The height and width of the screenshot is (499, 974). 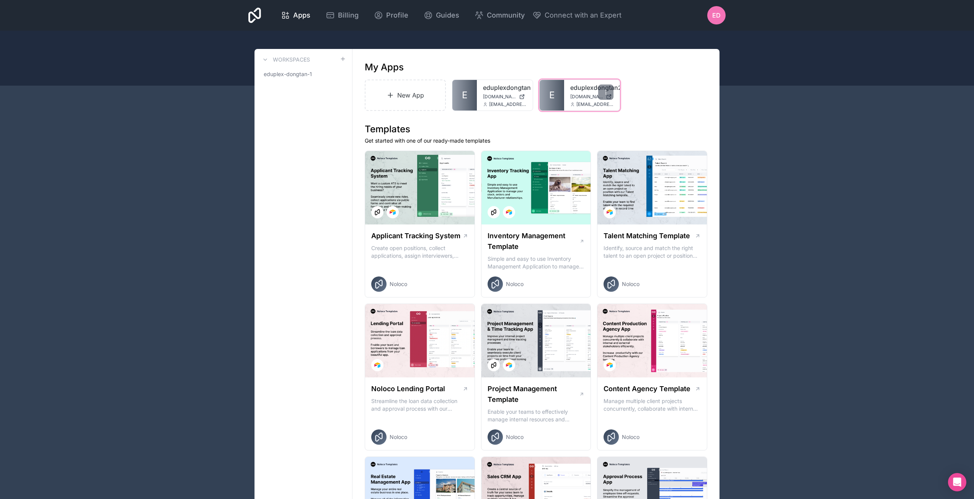 What do you see at coordinates (288, 74) in the screenshot?
I see `span: eduplex-dongtan-1` at bounding box center [288, 74].